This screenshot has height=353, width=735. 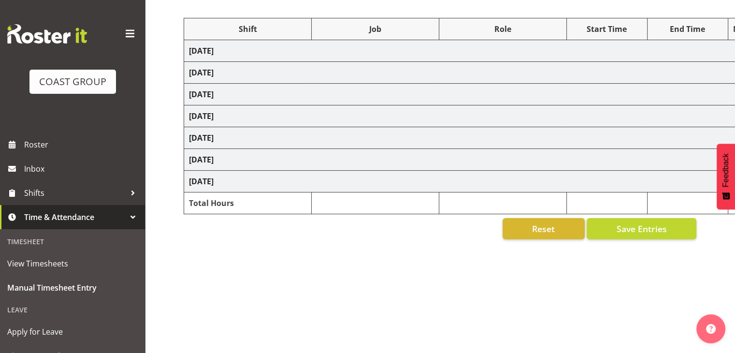 What do you see at coordinates (711, 329) in the screenshot?
I see `img: help-xxl-2.png` at bounding box center [711, 329].